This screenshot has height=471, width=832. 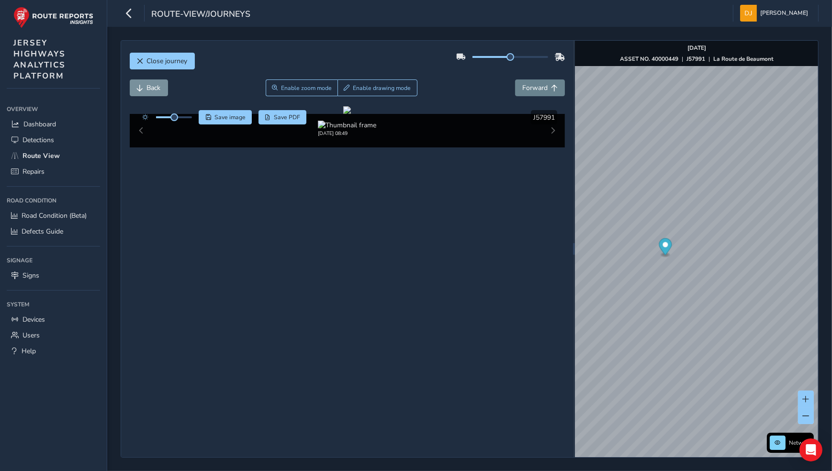 What do you see at coordinates (41, 156) in the screenshot?
I see `span: Route View` at bounding box center [41, 156].